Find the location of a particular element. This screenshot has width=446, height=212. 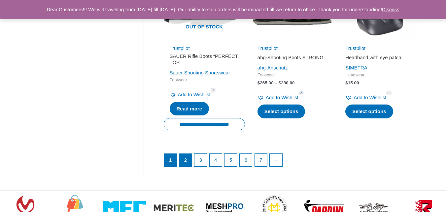

a: Sauer Shooting Sportswear is located at coordinates (200, 72).